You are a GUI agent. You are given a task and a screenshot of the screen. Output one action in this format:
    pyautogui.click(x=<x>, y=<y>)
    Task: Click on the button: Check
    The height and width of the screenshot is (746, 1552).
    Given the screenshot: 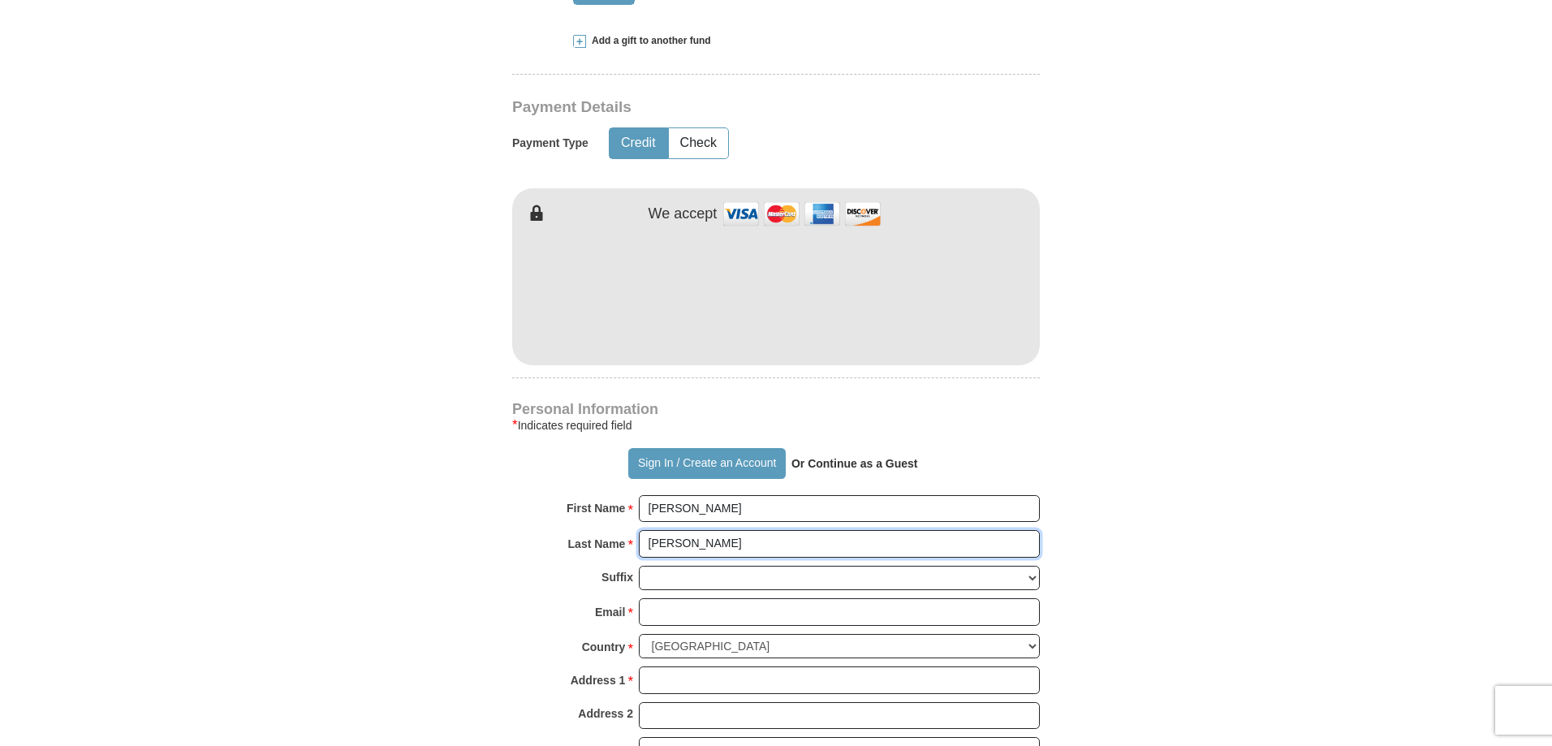 What is the action you would take?
    pyautogui.click(x=698, y=143)
    